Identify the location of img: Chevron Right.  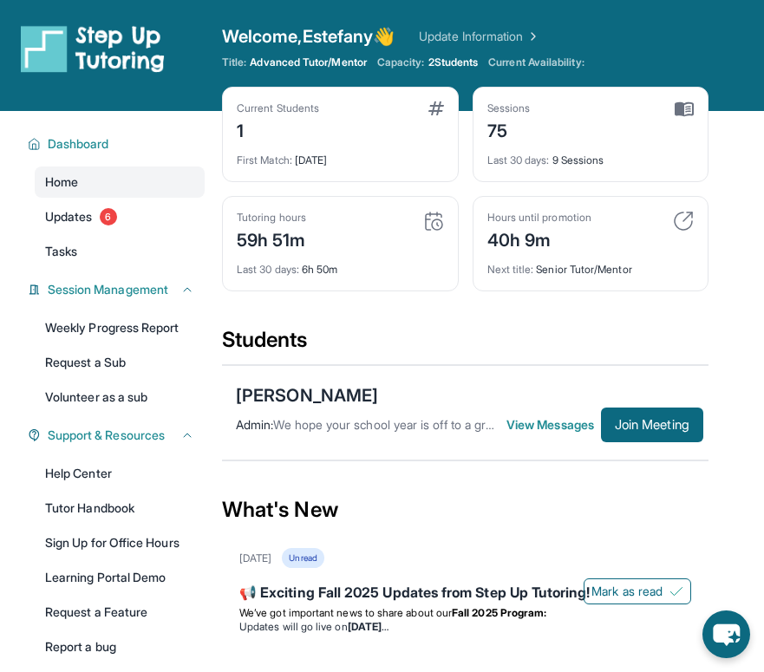
(531, 36).